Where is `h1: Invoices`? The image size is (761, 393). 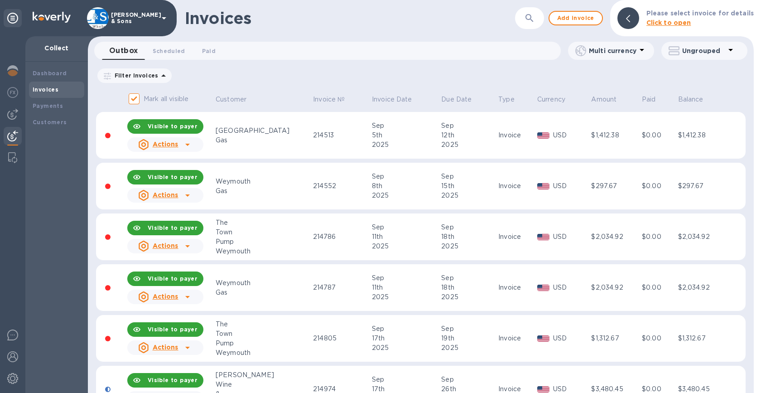
h1: Invoices is located at coordinates (218, 18).